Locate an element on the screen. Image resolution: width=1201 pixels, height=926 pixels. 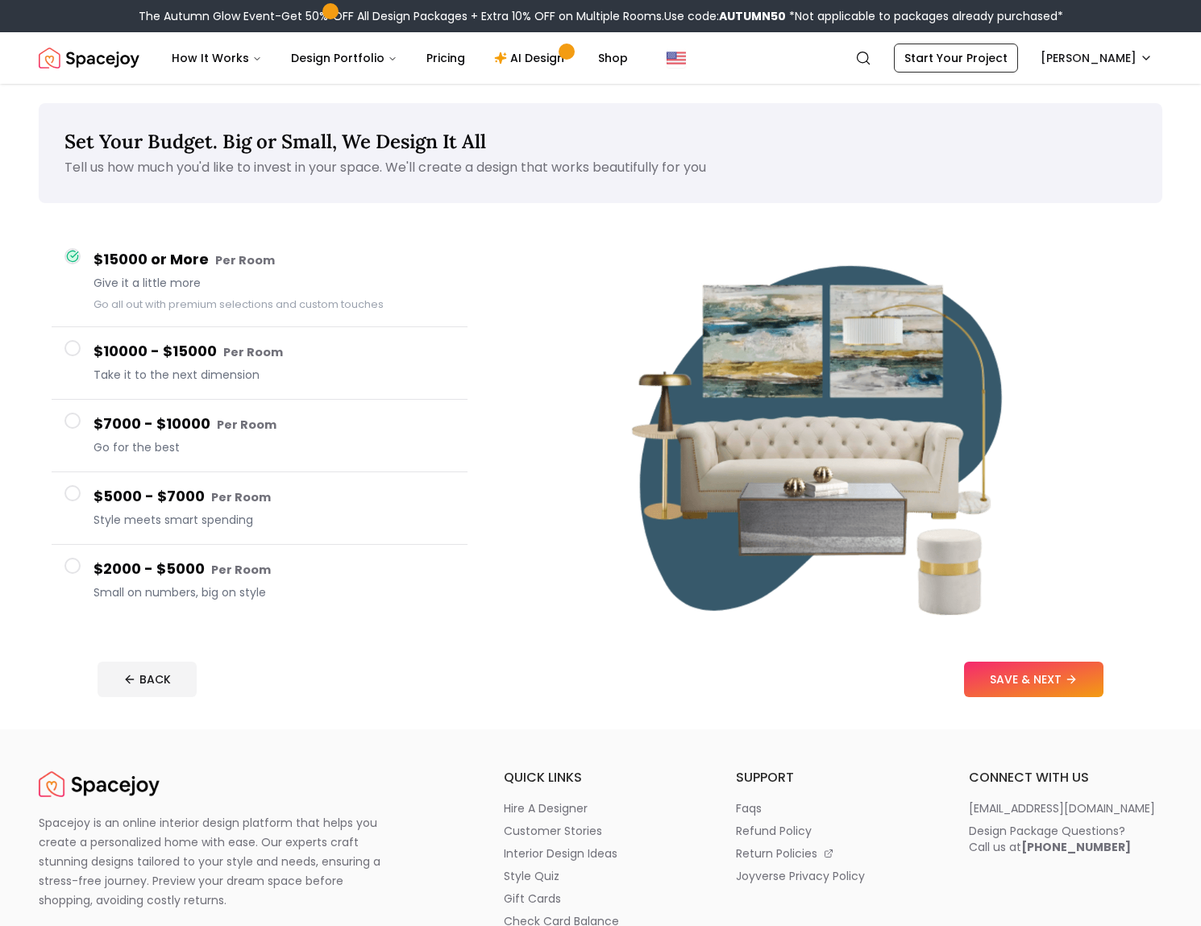
p: refund policy is located at coordinates (774, 831).